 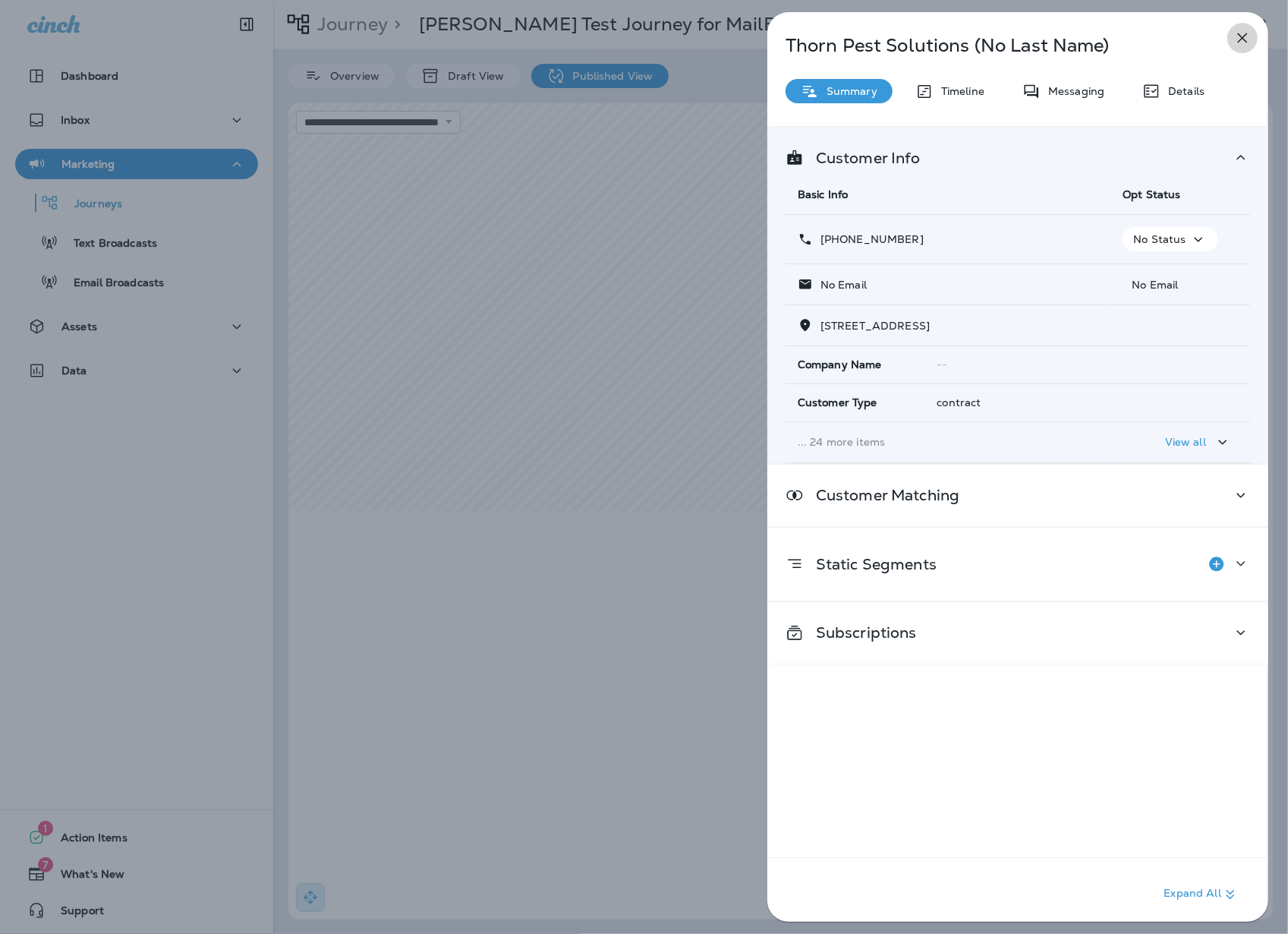 I want to click on p: ... 24 more items, so click(x=948, y=442).